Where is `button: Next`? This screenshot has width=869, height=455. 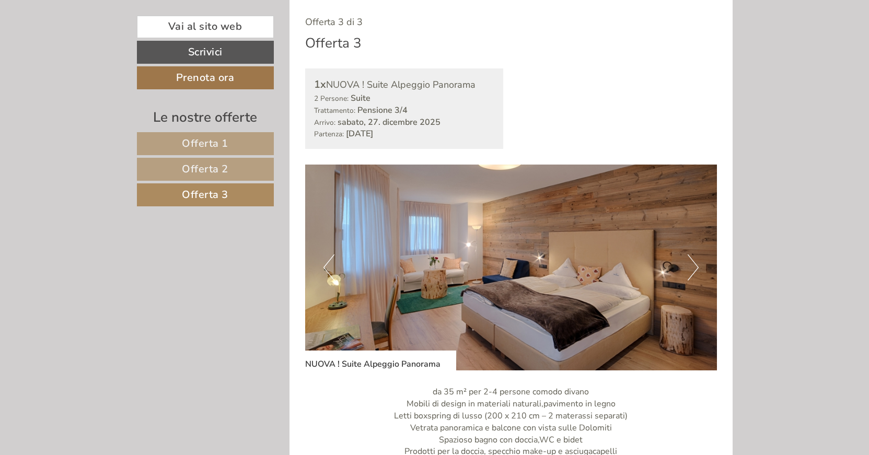
button: Next is located at coordinates (693, 268).